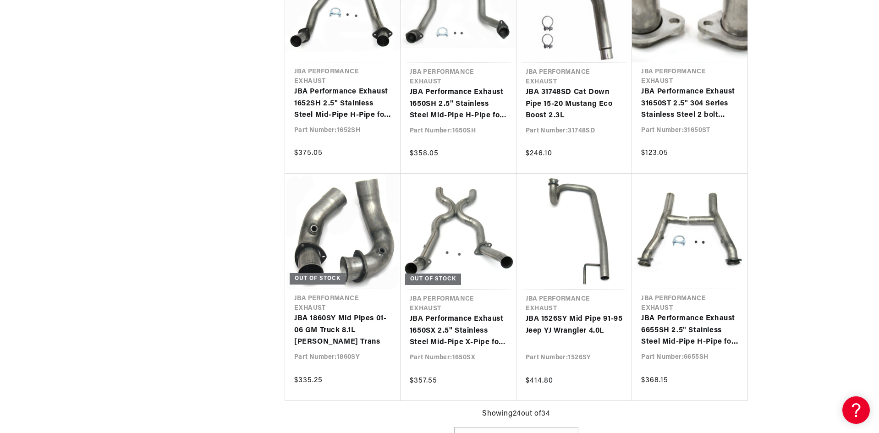  What do you see at coordinates (689, 330) in the screenshot?
I see `a: JBA Performance Exhaust 6655SH 2.5" Stainless Steel Mid-Pipe H-Pipe for 6655 and 6656, 390/427` at bounding box center [689, 330].